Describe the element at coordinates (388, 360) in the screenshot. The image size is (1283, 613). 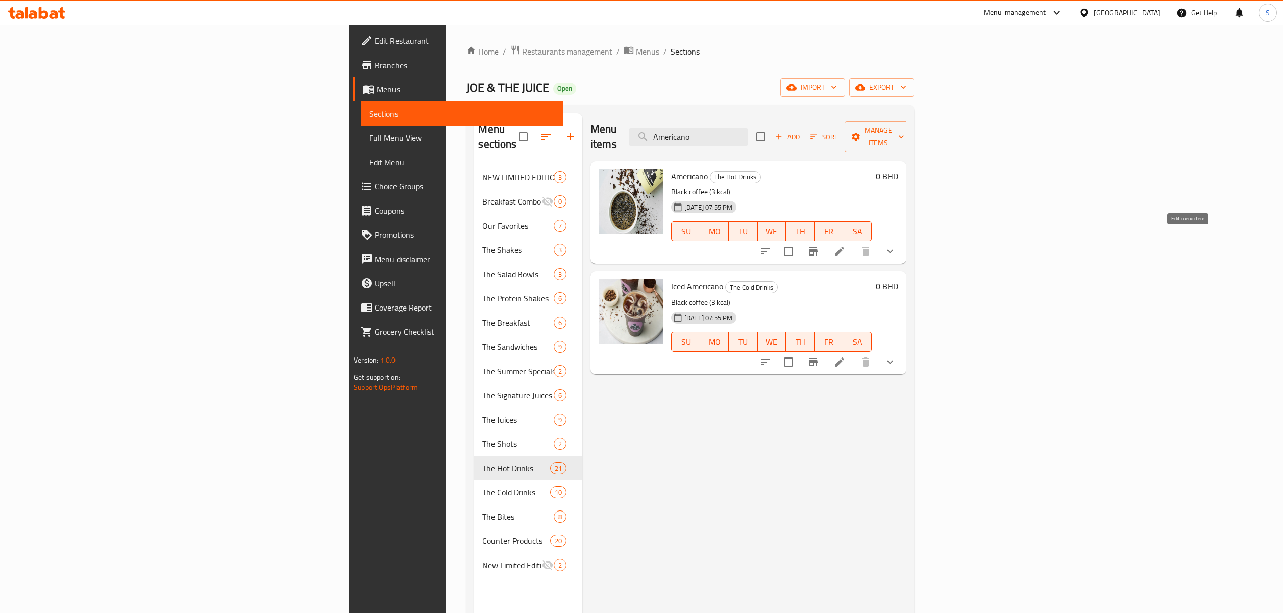
I see `span: 1.0.0` at that location.